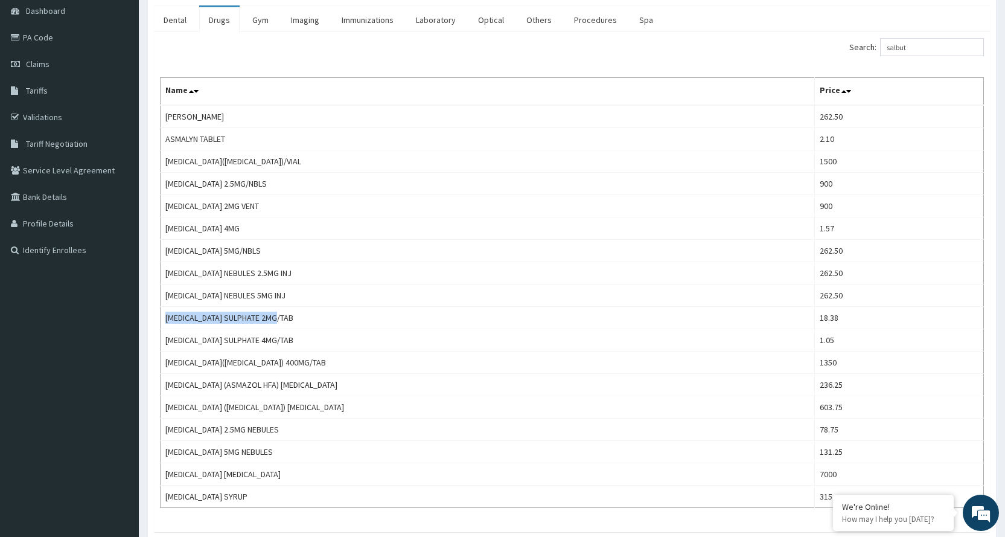 This screenshot has height=537, width=1005. Describe the element at coordinates (491, 20) in the screenshot. I see `a: Optical` at that location.